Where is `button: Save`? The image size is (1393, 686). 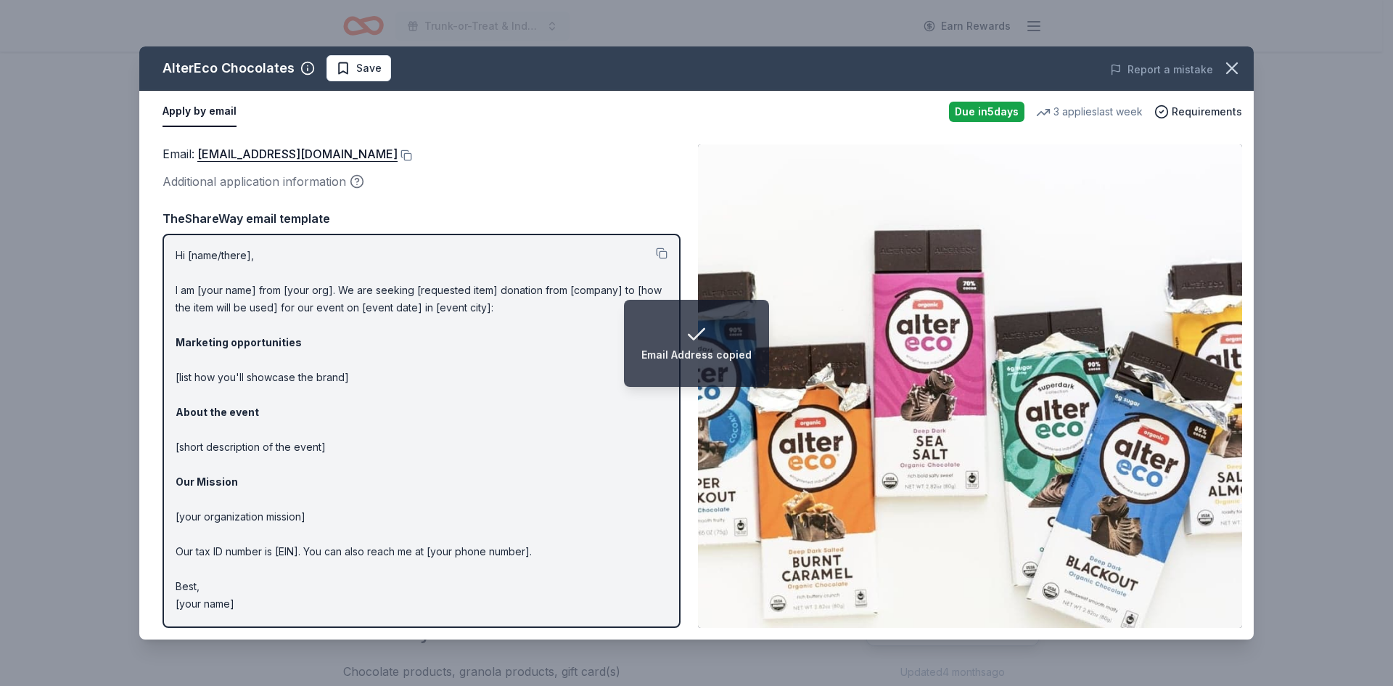 button: Save is located at coordinates (359, 68).